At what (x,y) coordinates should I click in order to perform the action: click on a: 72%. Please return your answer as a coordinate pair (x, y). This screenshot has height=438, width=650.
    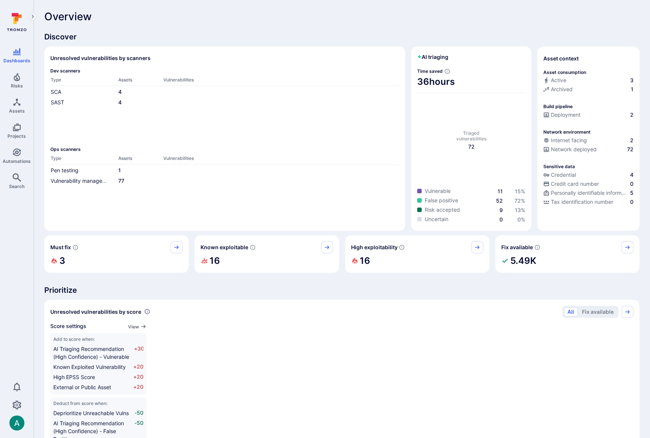
    Looking at the image, I should click on (520, 201).